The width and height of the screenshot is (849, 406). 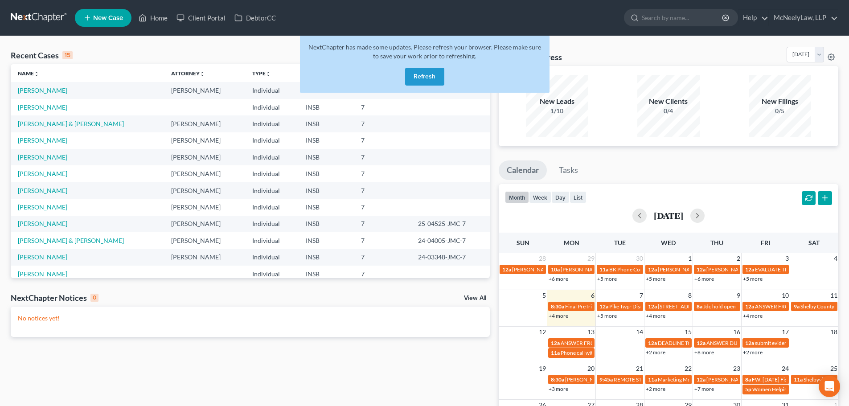 I want to click on span: 22, so click(x=688, y=369).